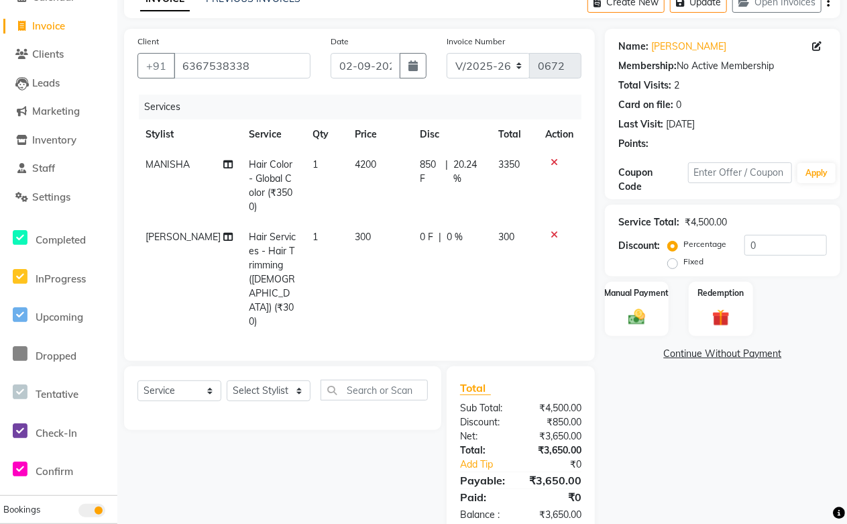 This screenshot has width=847, height=524. Describe the element at coordinates (54, 471) in the screenshot. I see `span: Confirm` at that location.